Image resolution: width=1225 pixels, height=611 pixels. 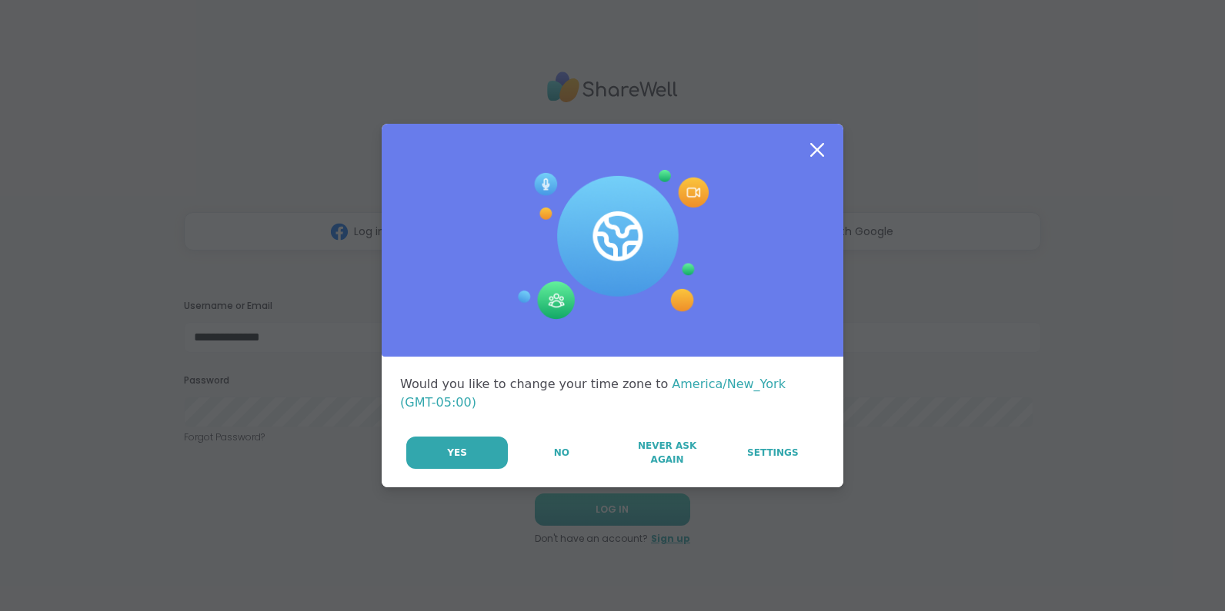 What do you see at coordinates (666, 453) in the screenshot?
I see `span: Never Ask Again` at bounding box center [666, 453].